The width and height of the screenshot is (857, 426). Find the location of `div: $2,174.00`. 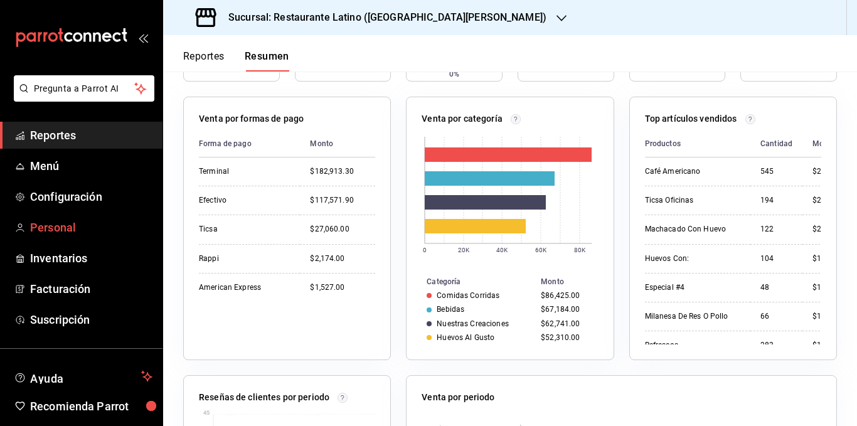

div: $2,174.00 is located at coordinates (342, 258).